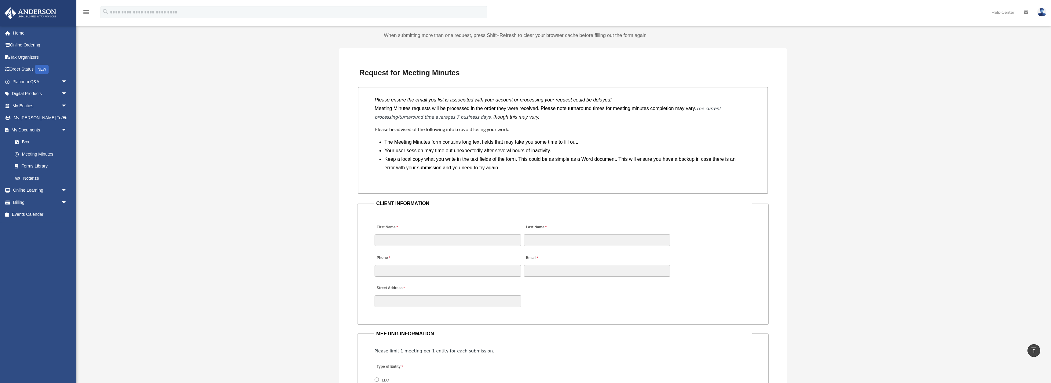  Describe the element at coordinates (30, 13) in the screenshot. I see `img: Anderson Advisors Platinum Portal` at that location.